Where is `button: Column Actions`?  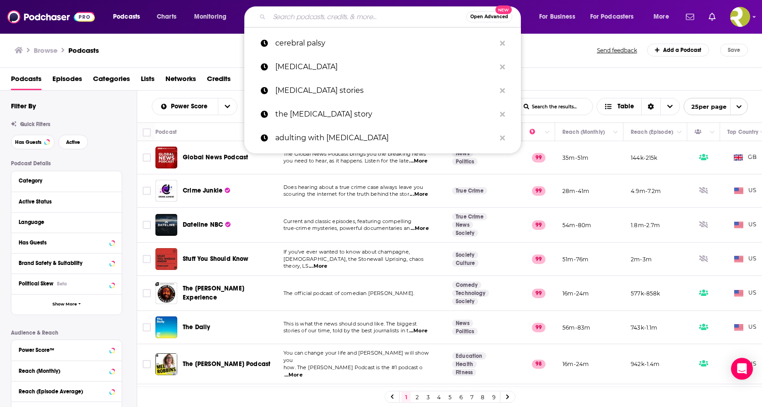
button: Column Actions is located at coordinates (712, 133).